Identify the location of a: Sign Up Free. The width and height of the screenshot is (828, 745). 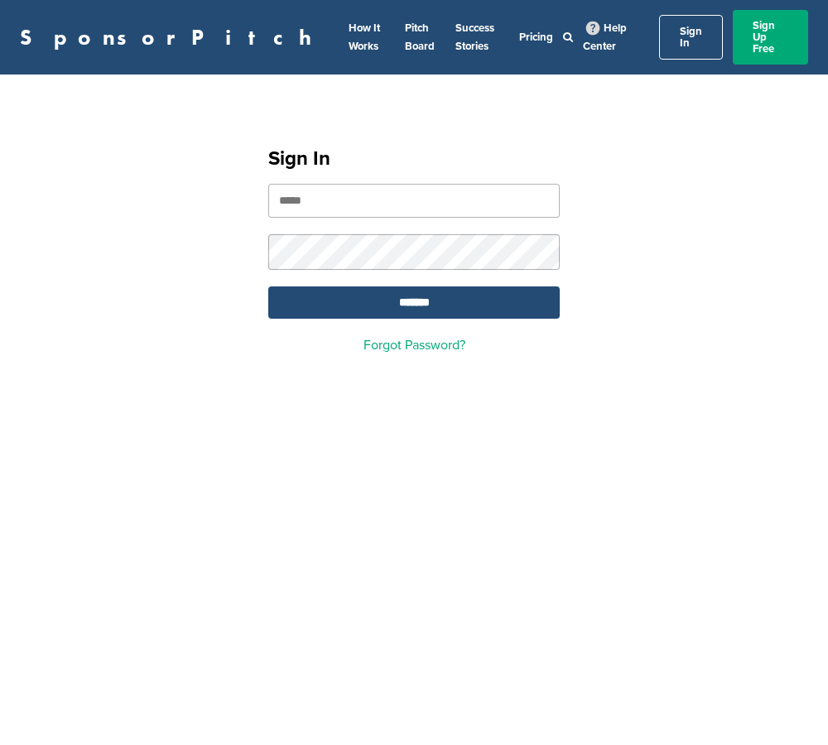
(770, 37).